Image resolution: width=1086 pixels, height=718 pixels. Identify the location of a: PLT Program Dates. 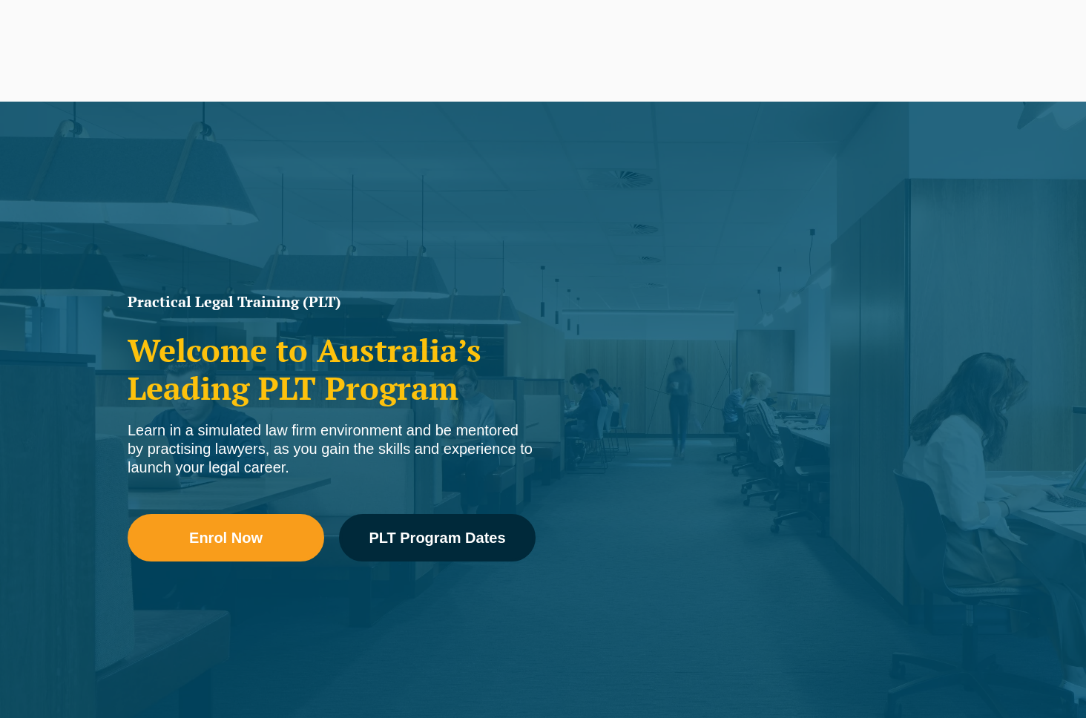
(437, 538).